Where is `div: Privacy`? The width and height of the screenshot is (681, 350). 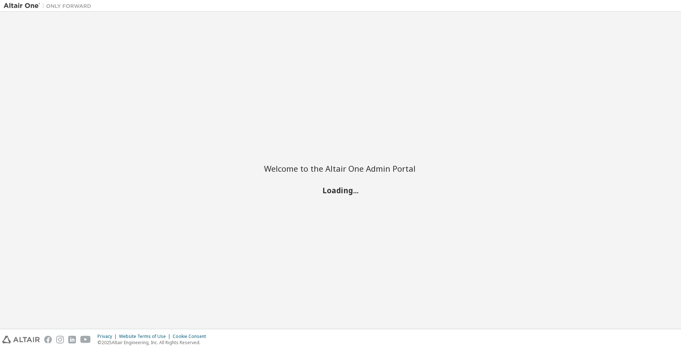 div: Privacy is located at coordinates (108, 336).